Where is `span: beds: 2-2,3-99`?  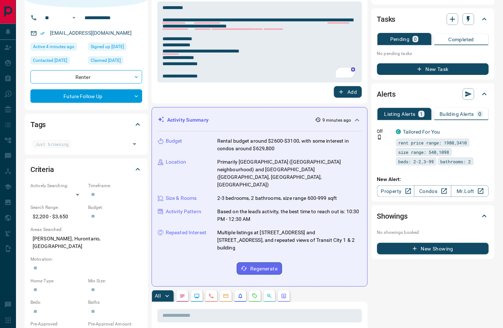
span: beds: 2-2,3-99 is located at coordinates (416, 162).